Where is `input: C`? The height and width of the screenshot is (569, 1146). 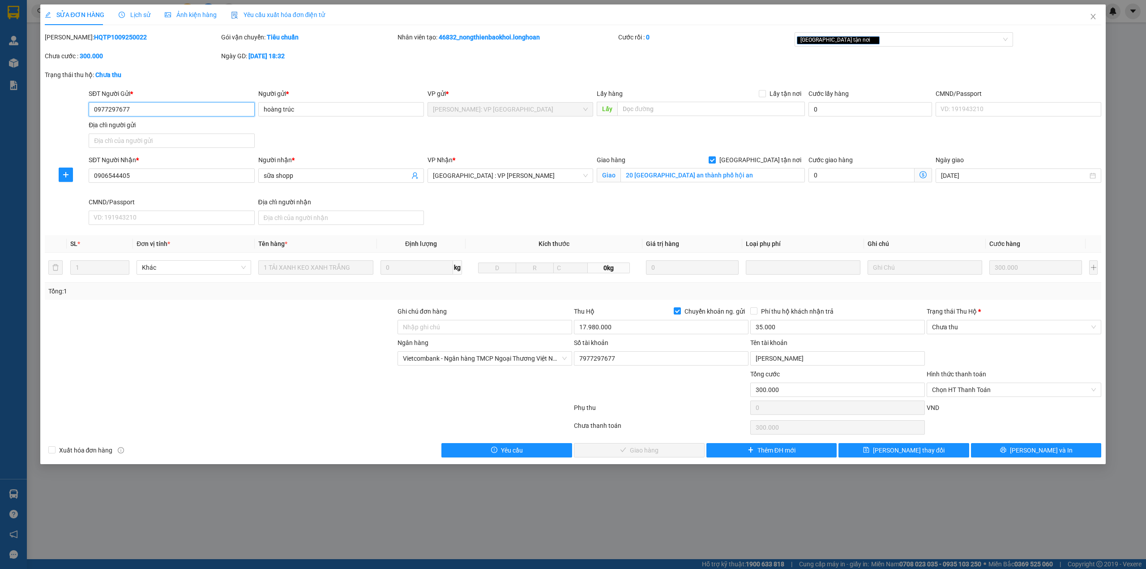 input: C is located at coordinates (571, 268).